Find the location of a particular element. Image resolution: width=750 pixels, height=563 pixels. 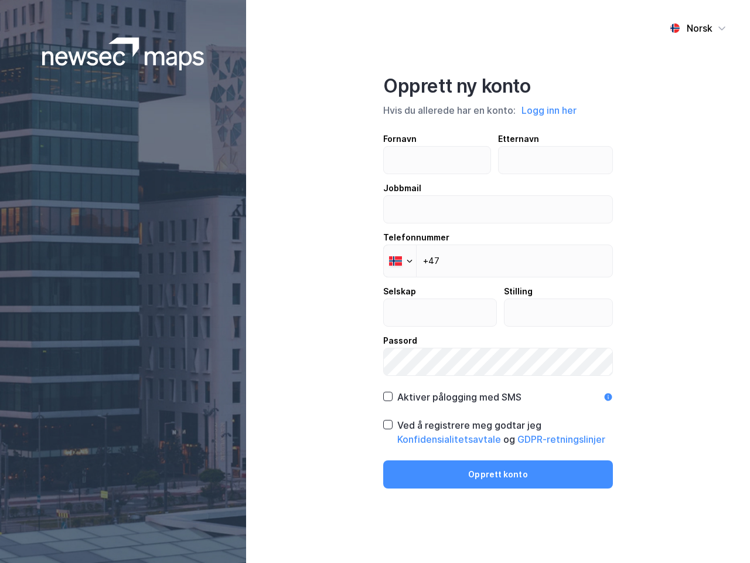

input: Telefonnummer is located at coordinates (498, 261).